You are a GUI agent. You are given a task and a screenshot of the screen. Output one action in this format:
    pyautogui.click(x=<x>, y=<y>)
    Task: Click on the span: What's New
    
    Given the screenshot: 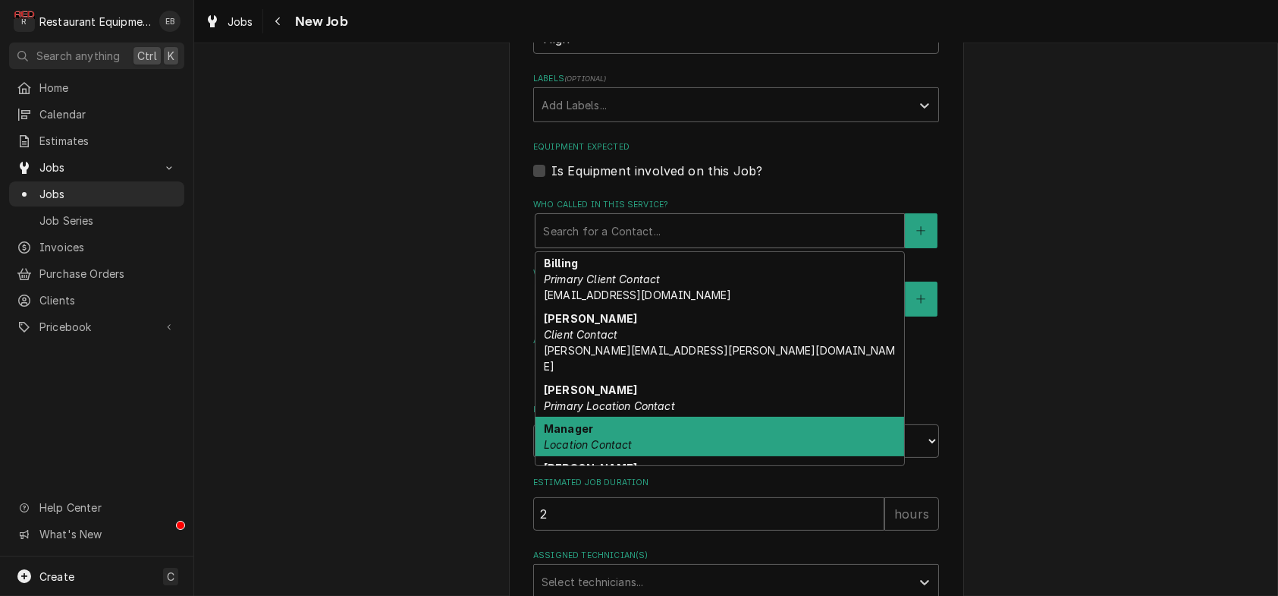 What is the action you would take?
    pyautogui.click(x=107, y=533)
    